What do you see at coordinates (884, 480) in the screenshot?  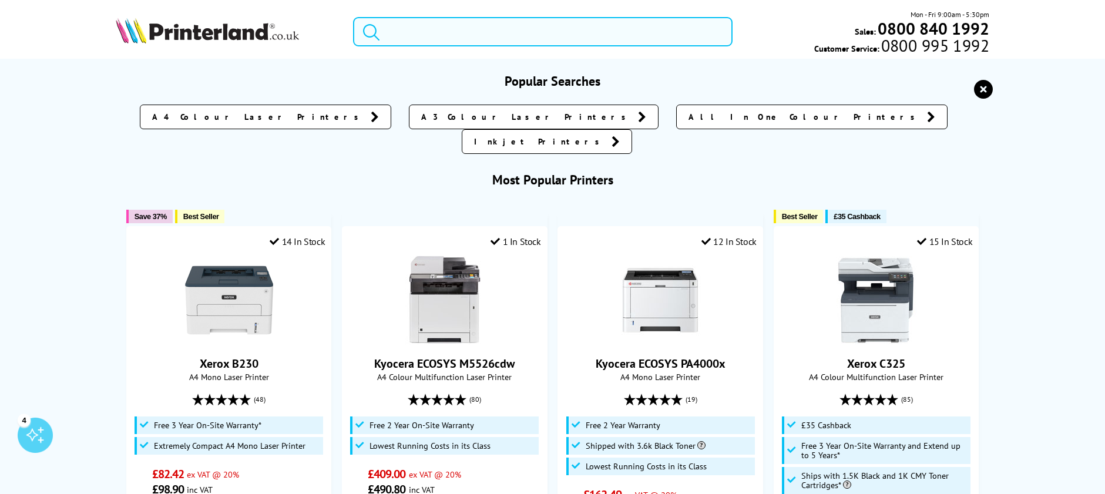 I see `span: Ships with 1.5K Black and 1K CMY Toner Cartridges*` at bounding box center [884, 480].